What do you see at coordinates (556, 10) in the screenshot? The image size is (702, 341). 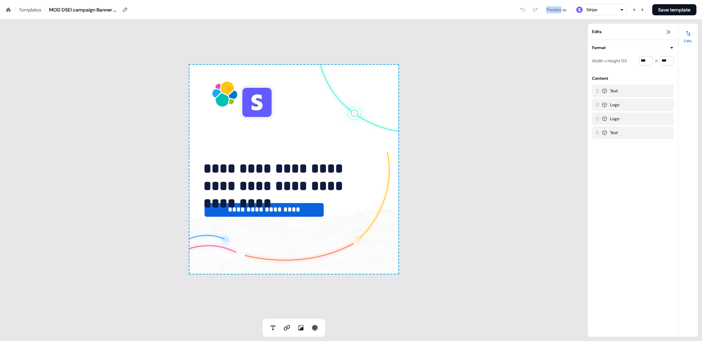 I see `div: Preview as` at bounding box center [556, 10].